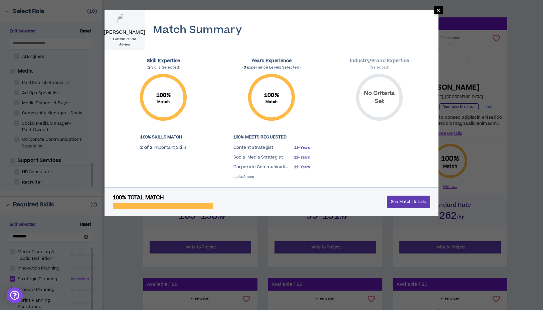 This screenshot has height=310, width=543. What do you see at coordinates (262, 167) in the screenshot?
I see `p: Corporate Communications Strategist` at bounding box center [262, 167].